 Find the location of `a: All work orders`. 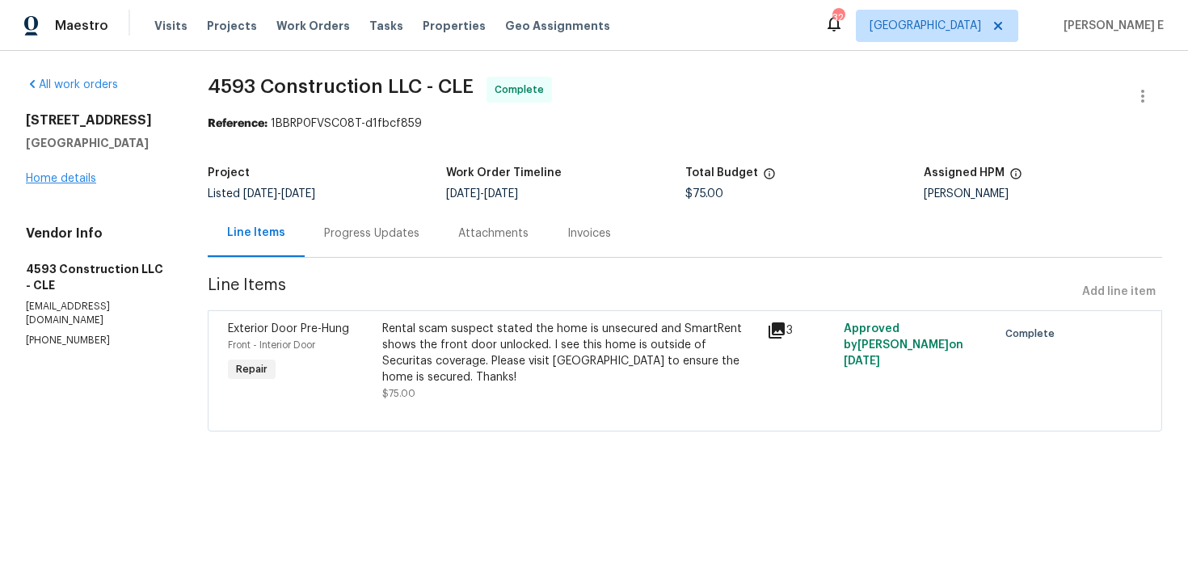

a: All work orders is located at coordinates (72, 85).